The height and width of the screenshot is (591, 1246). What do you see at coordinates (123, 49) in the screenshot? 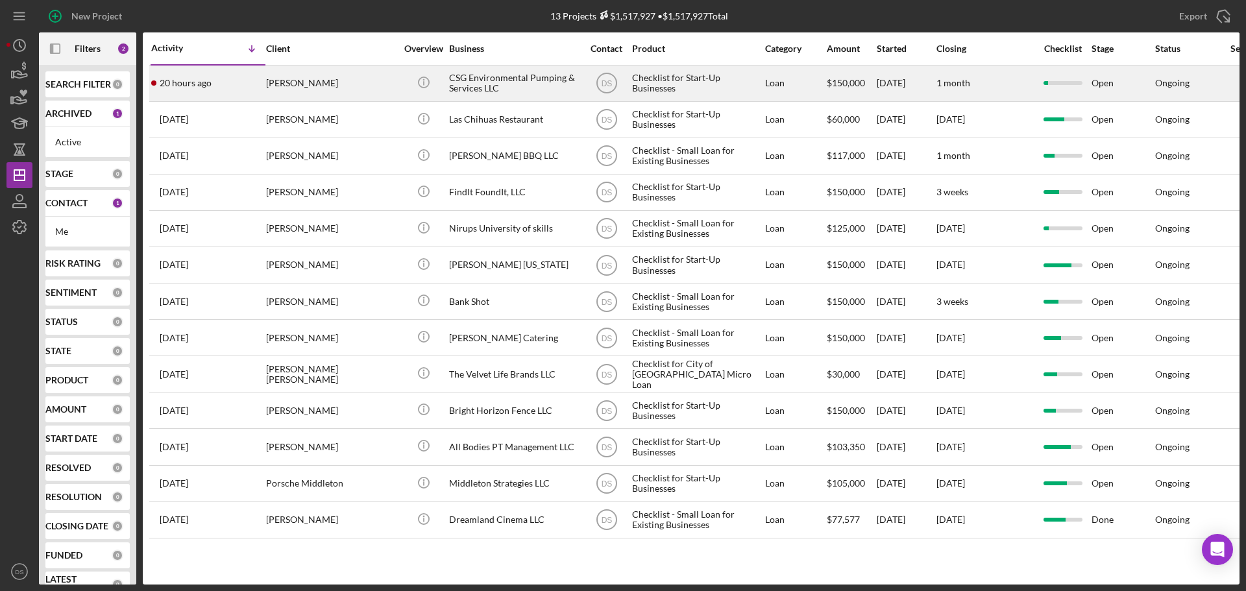
I see `div: 2` at bounding box center [123, 49].